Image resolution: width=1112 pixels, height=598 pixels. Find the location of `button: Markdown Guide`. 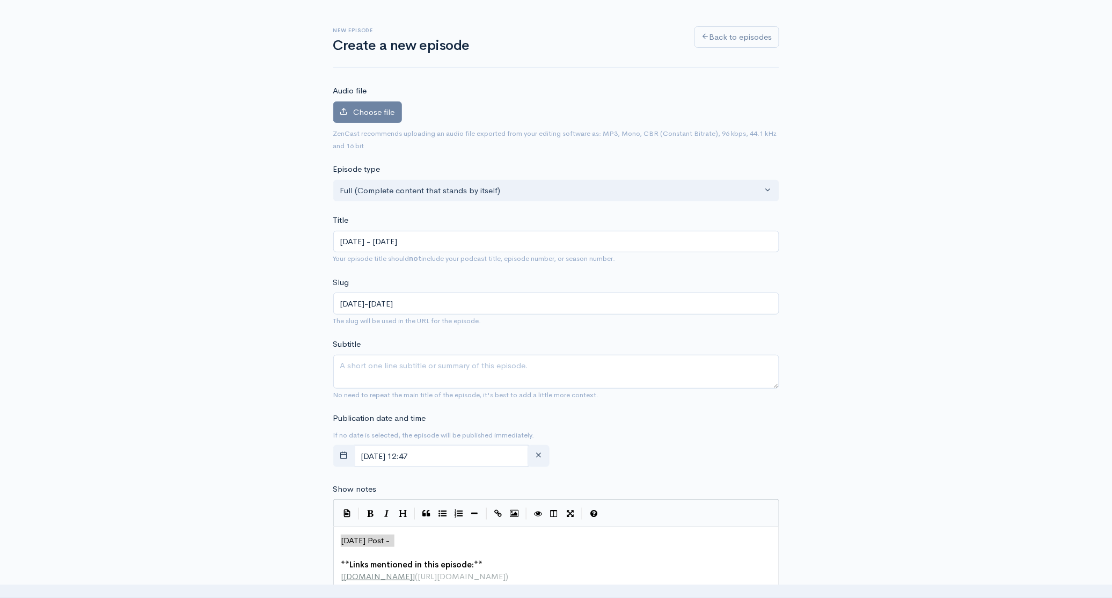

button: Markdown Guide is located at coordinates (594, 513).